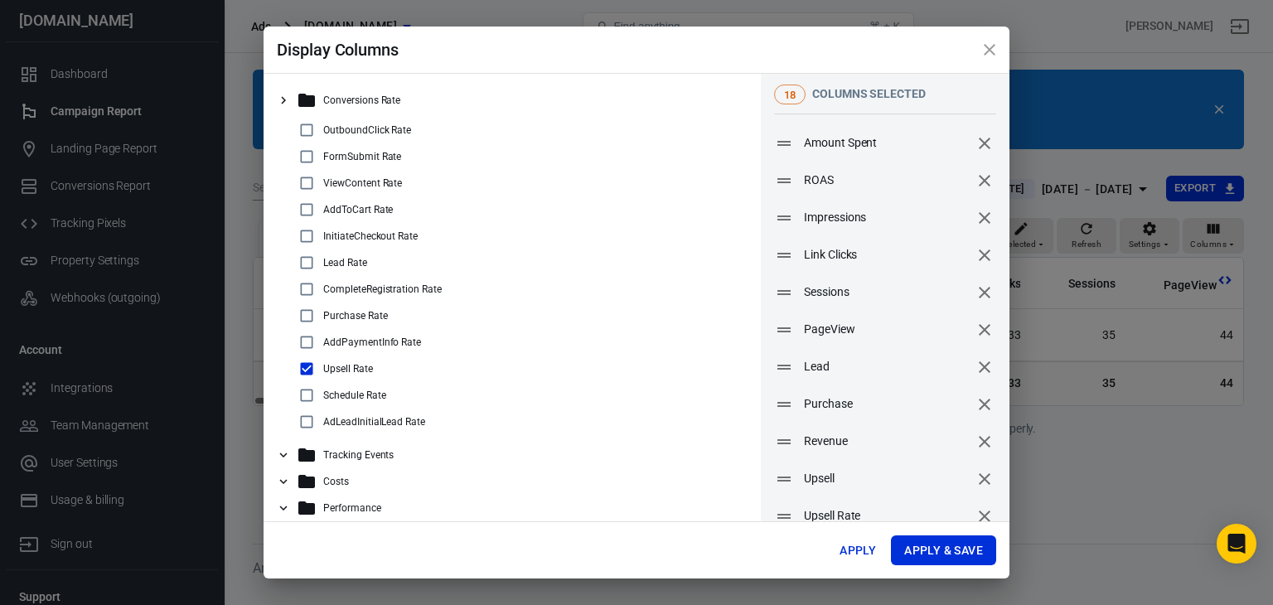 This screenshot has width=1273, height=605. What do you see at coordinates (1236, 544) in the screenshot?
I see `div: Open Intercom Messenger` at bounding box center [1236, 544].